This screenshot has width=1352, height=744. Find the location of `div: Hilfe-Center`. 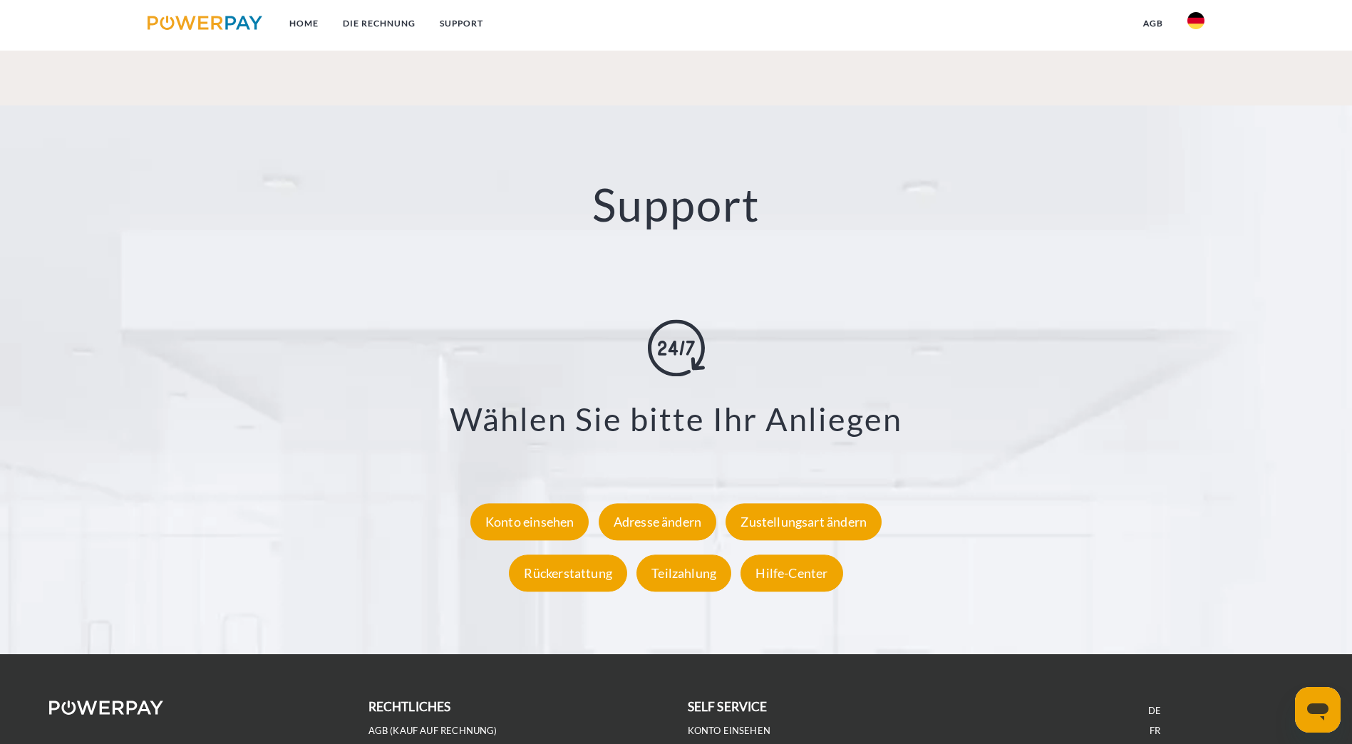

div: Hilfe-Center is located at coordinates (791, 573).